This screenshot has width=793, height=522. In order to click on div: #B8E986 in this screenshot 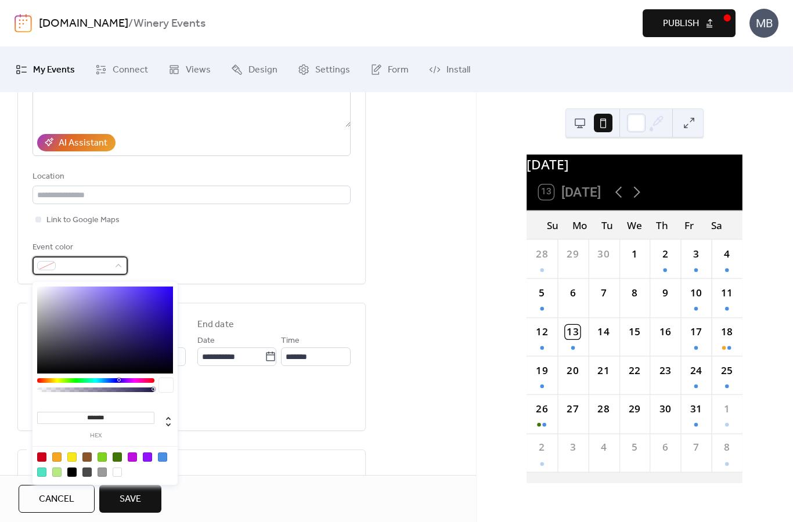, I will do `click(57, 472)`.